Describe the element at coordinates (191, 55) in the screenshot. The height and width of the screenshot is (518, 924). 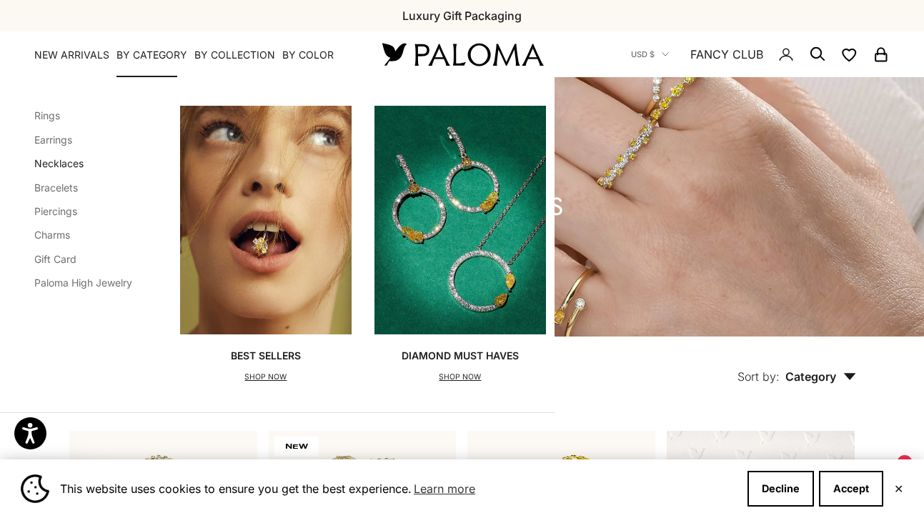
I see `nav: Primary navigation` at that location.